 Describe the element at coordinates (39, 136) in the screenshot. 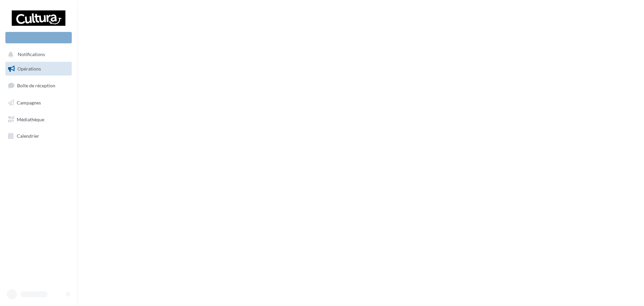

I see `a: Calendrier` at that location.